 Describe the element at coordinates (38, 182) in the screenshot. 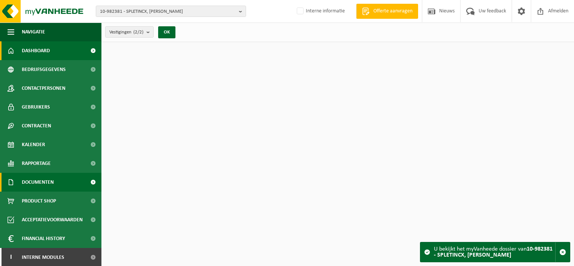

I see `span: Documenten` at that location.